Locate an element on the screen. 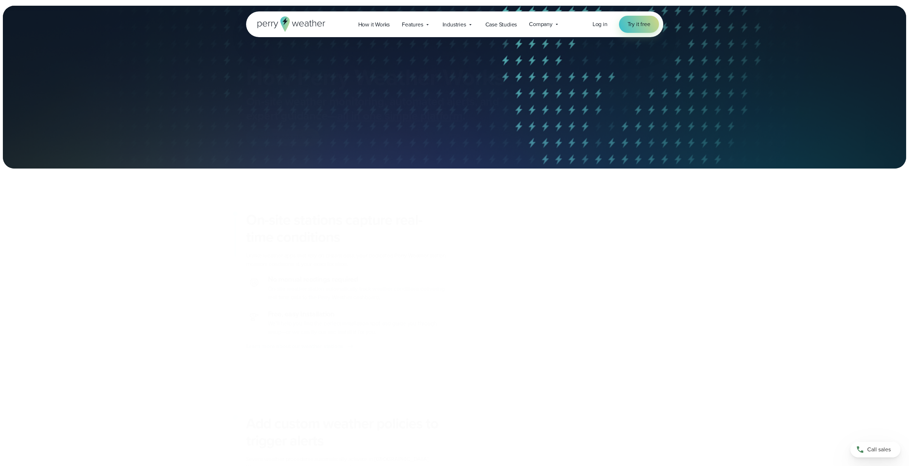  a: Case Studies is located at coordinates (501, 24).